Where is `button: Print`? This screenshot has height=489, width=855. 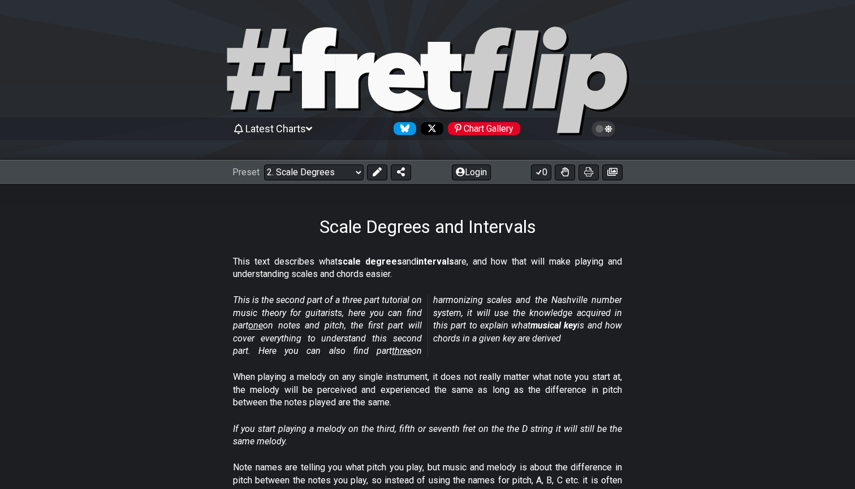
button: Print is located at coordinates (589, 172).